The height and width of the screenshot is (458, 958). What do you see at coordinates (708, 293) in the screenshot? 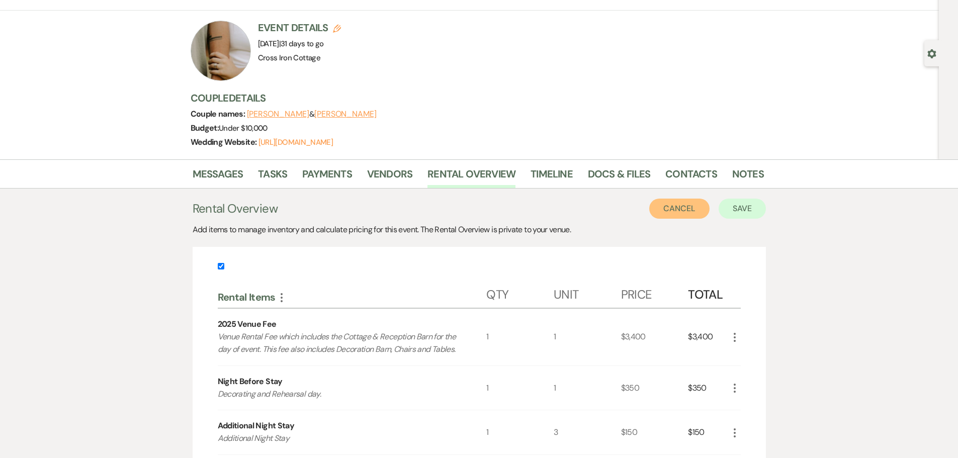
I see `div: Total` at bounding box center [708, 293].